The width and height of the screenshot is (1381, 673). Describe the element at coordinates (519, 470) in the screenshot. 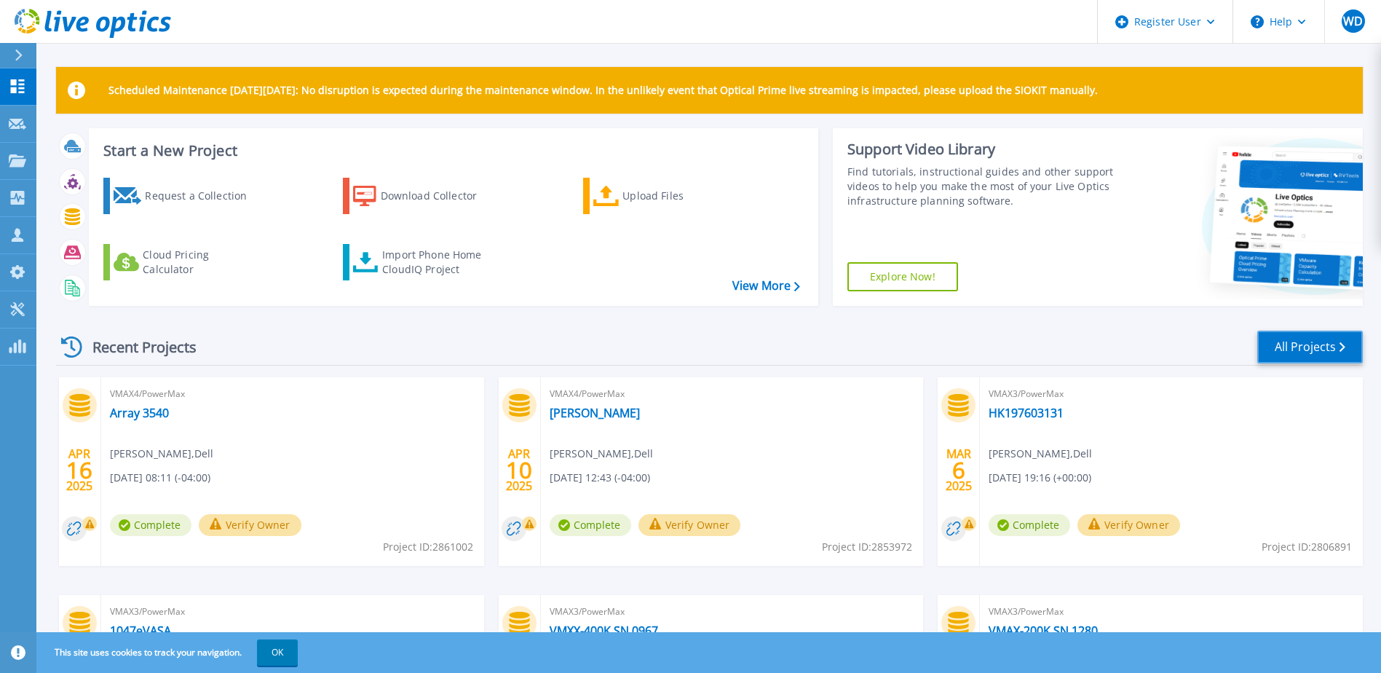

I see `span: 10` at that location.